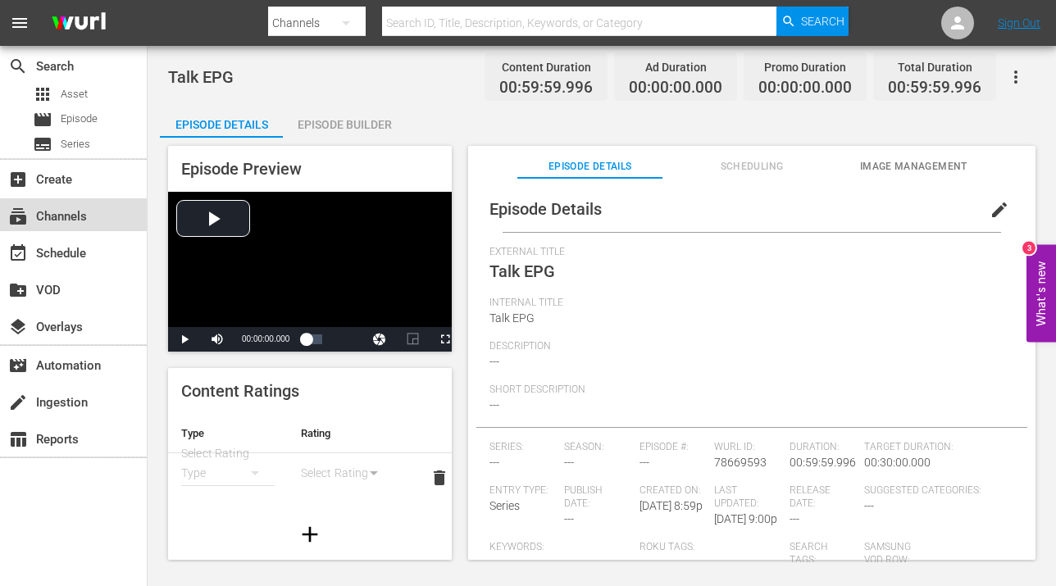  I want to click on div: Select Rating Type, so click(228, 463).